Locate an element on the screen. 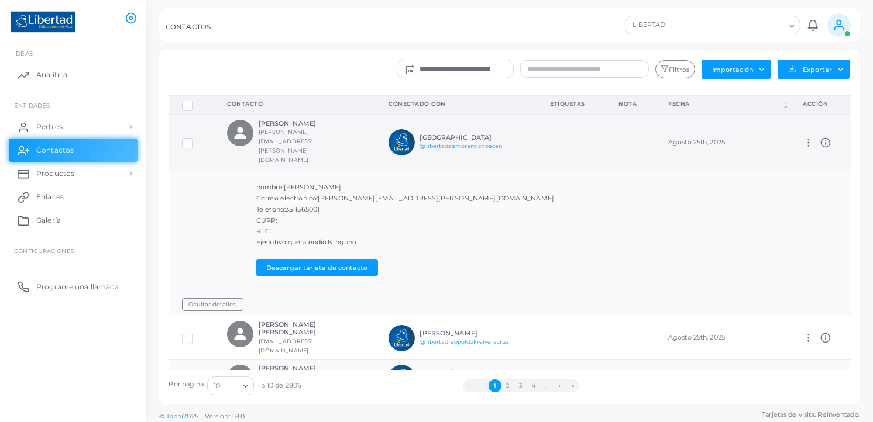 This screenshot has height=422, width=873. span: 3511565001 is located at coordinates (302, 209).